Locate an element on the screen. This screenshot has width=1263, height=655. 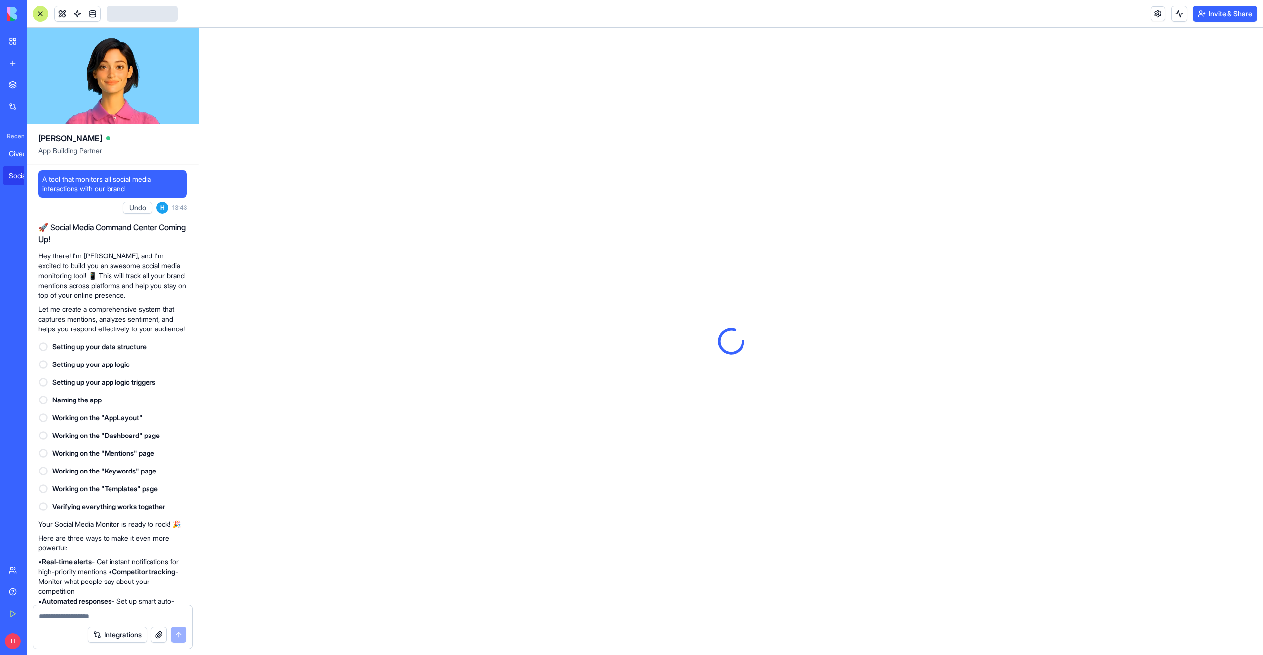
span: A tool that monitors all social media interactions with our brand is located at coordinates (113, 184).